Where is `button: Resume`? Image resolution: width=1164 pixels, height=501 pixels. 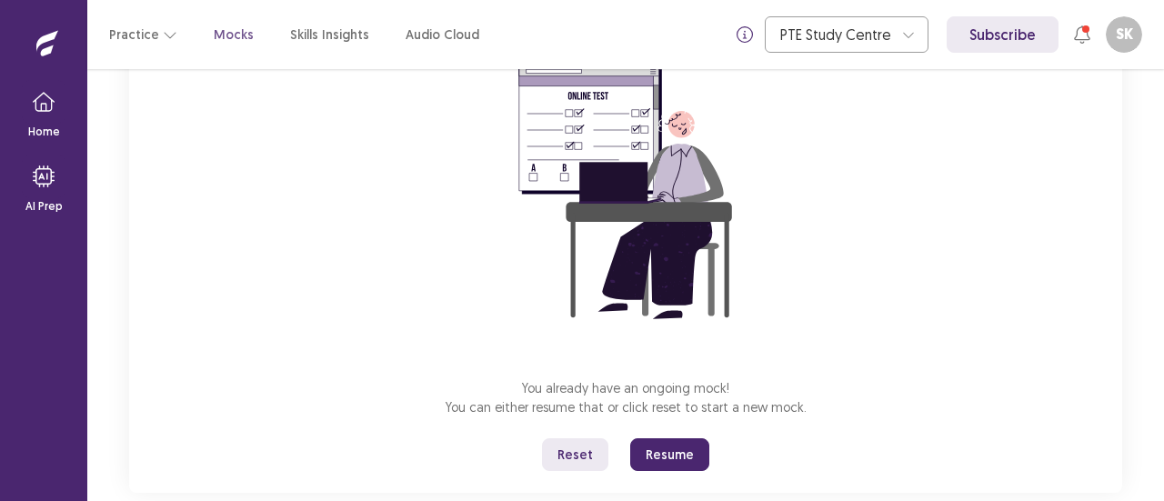
button: Resume is located at coordinates (669, 455).